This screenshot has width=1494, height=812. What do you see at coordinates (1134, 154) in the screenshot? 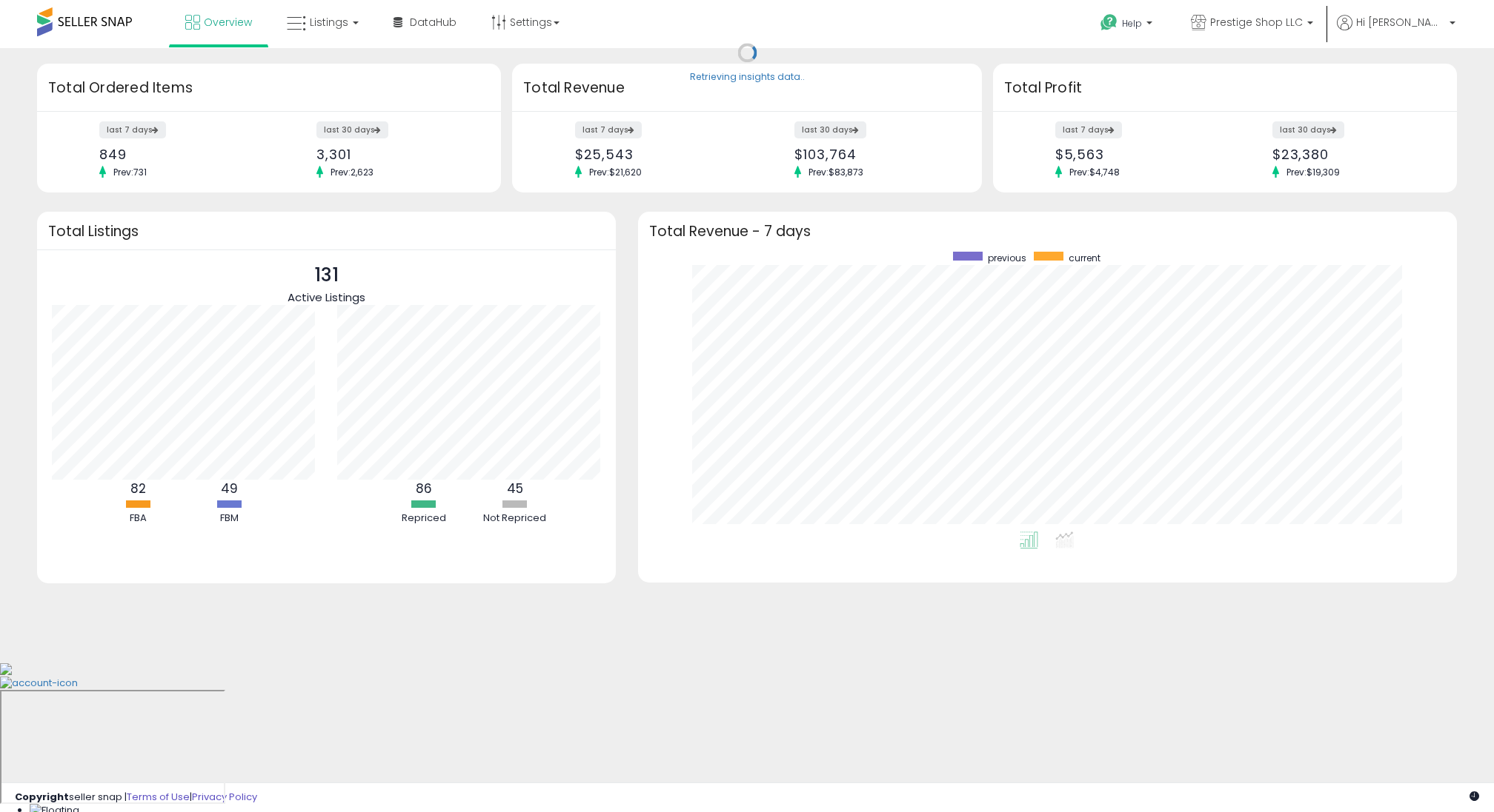
I see `div: $5,563` at bounding box center [1134, 154].